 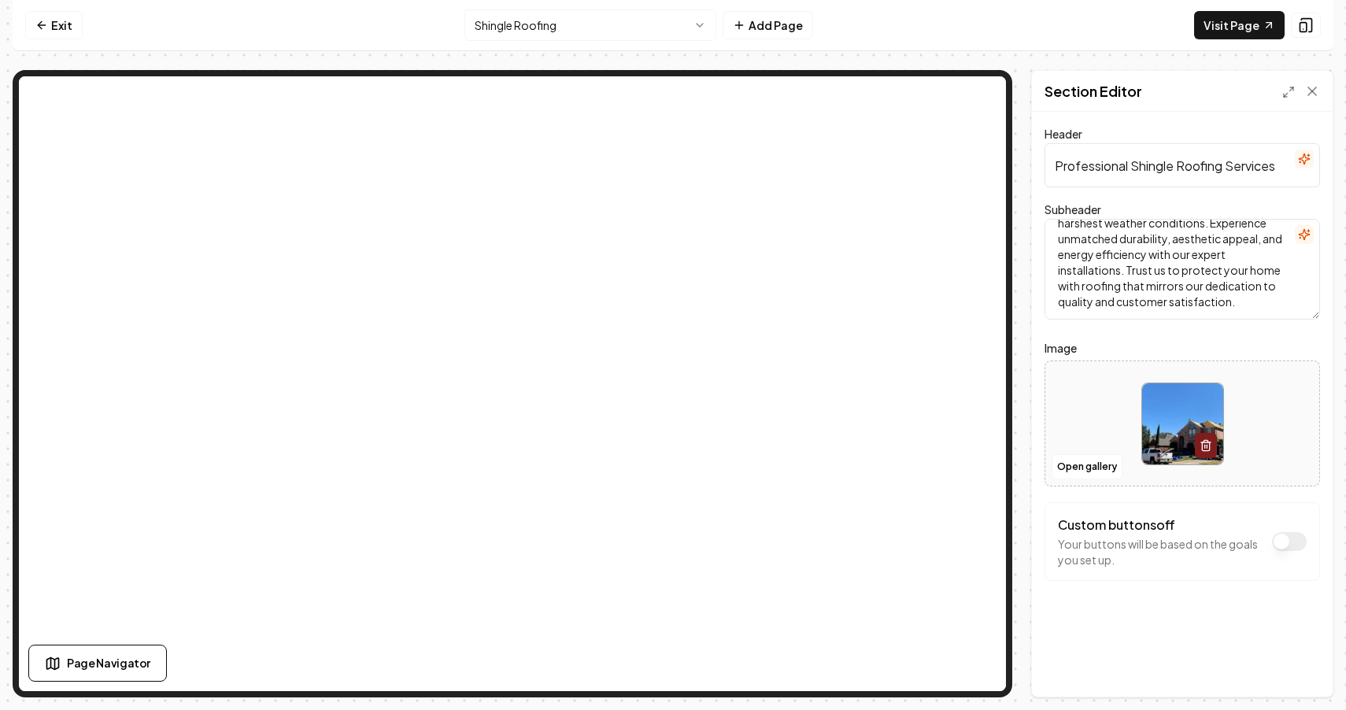 What do you see at coordinates (1183, 348) in the screenshot?
I see `label: Image` at bounding box center [1183, 348].